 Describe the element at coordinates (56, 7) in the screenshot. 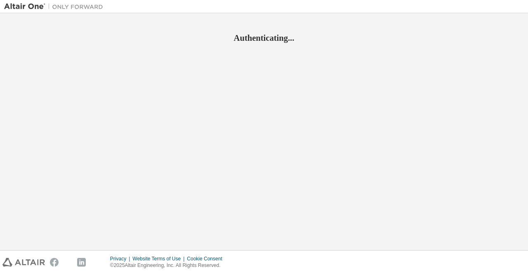

I see `img: Altair One` at that location.